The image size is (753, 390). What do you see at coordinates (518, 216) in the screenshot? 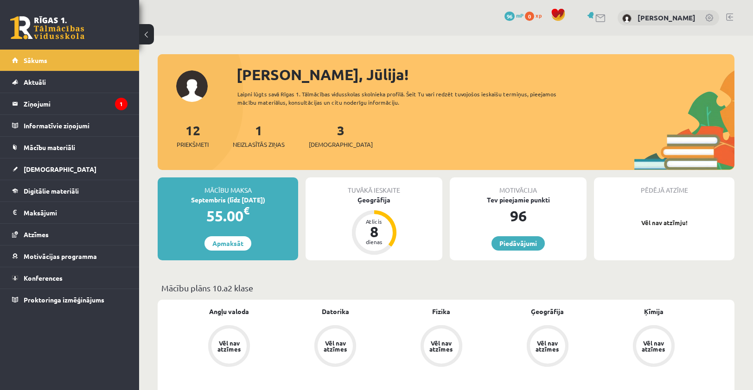
I see `div: 96` at bounding box center [518, 216].